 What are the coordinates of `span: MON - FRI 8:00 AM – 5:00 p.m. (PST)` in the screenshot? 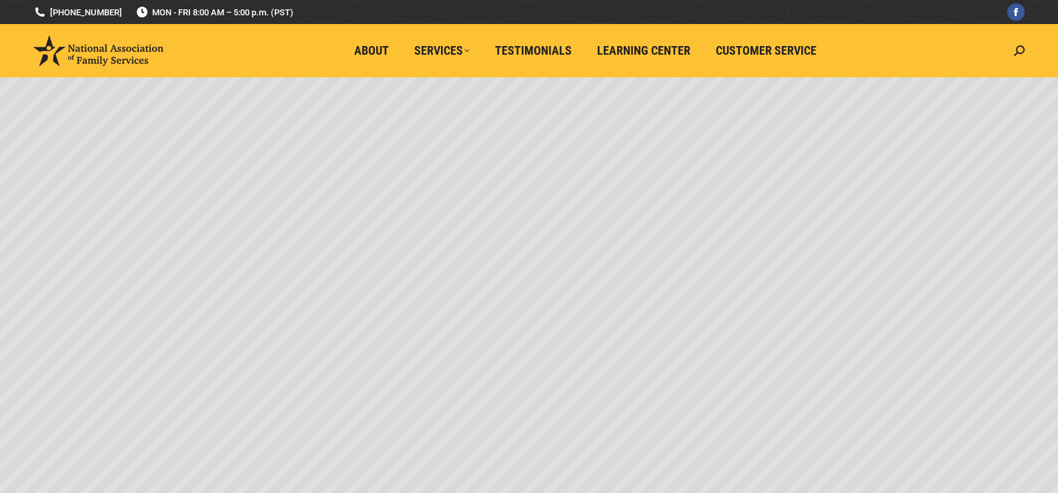 It's located at (214, 12).